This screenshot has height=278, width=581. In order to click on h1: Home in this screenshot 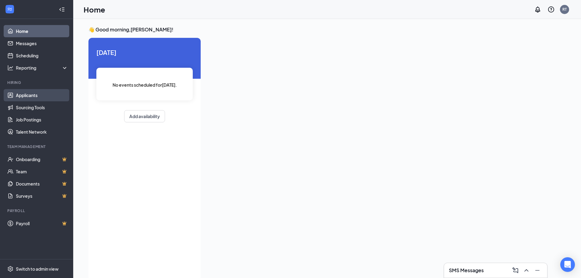, I will do `click(94, 9)`.